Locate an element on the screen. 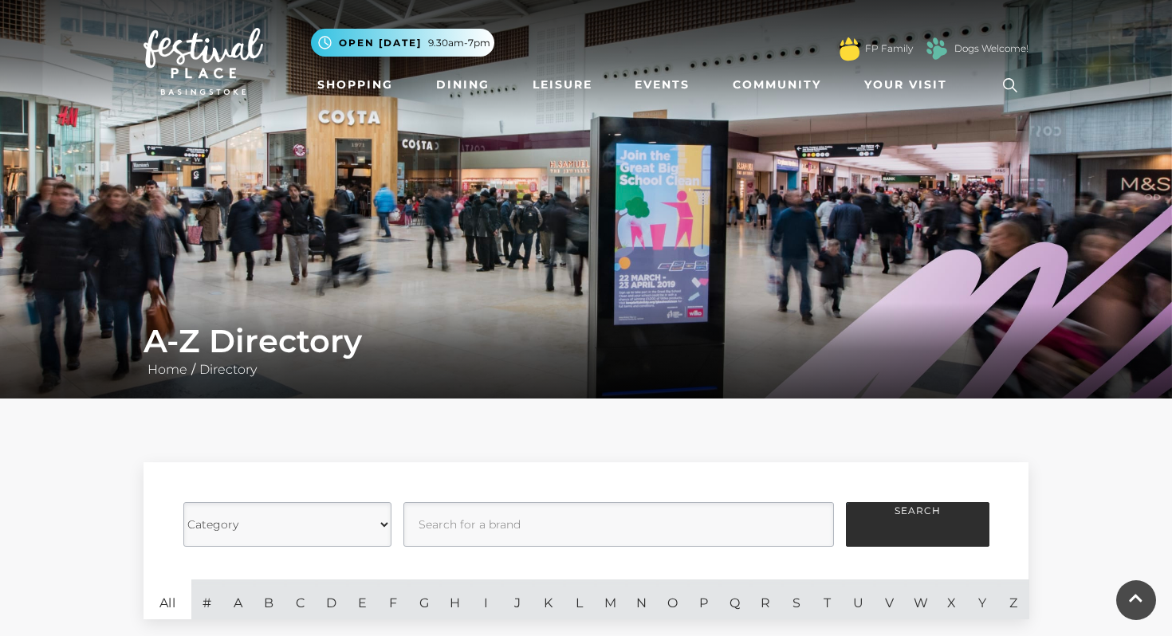 Image resolution: width=1172 pixels, height=636 pixels. a: M is located at coordinates (610, 600).